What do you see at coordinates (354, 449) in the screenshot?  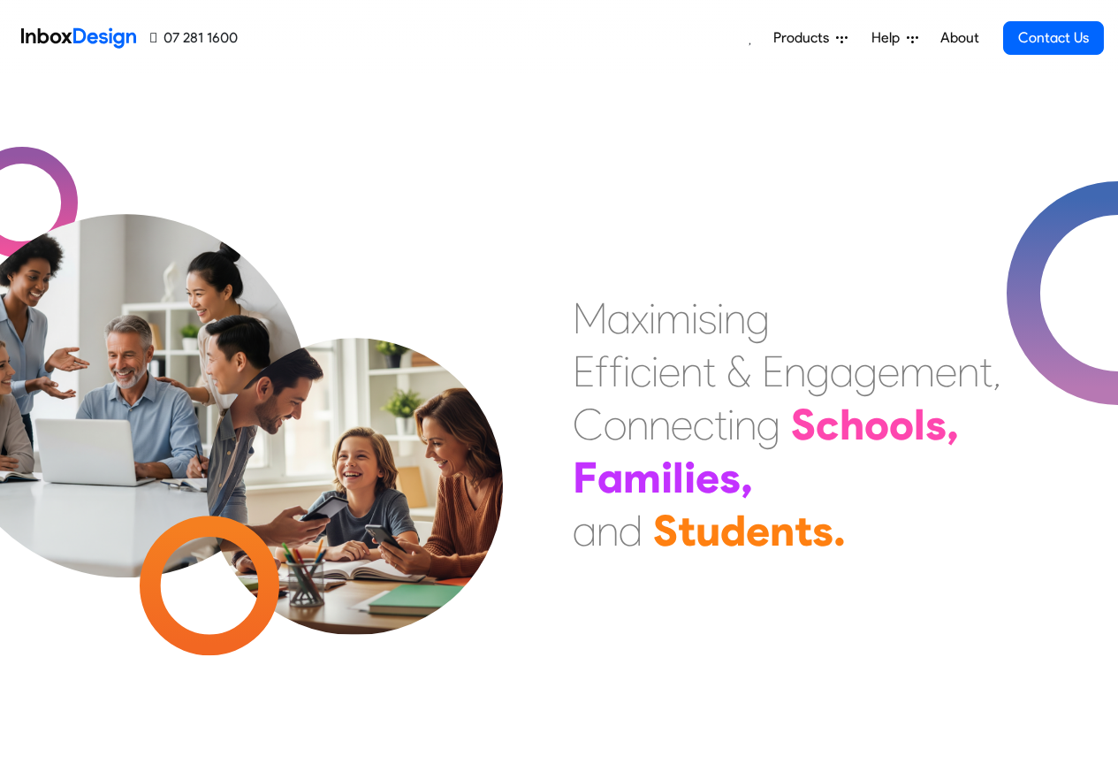 I see `img: parents_with_child.png` at bounding box center [354, 449].